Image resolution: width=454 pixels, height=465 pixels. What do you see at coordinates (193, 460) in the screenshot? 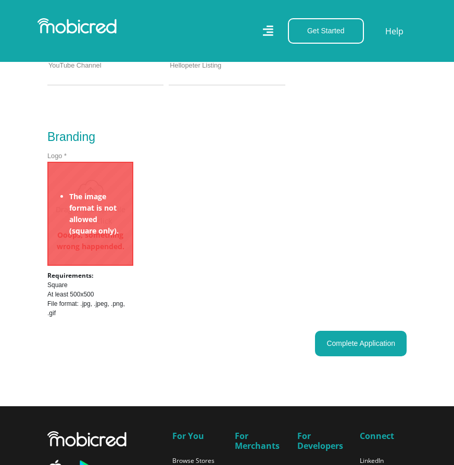
I see `a: Browse Stores` at bounding box center [193, 460].